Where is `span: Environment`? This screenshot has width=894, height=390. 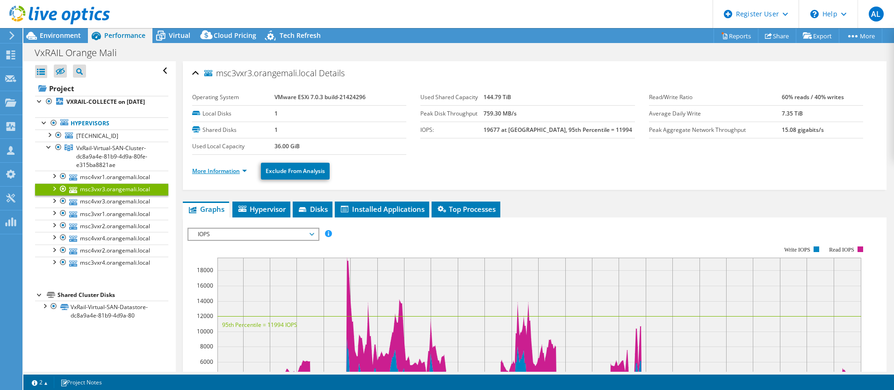 span: Environment is located at coordinates (60, 35).